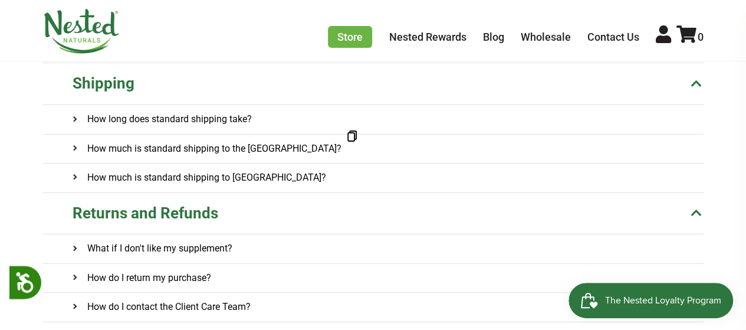 The image size is (746, 330). What do you see at coordinates (145, 213) in the screenshot?
I see `div: Returns and Refunds` at bounding box center [145, 213].